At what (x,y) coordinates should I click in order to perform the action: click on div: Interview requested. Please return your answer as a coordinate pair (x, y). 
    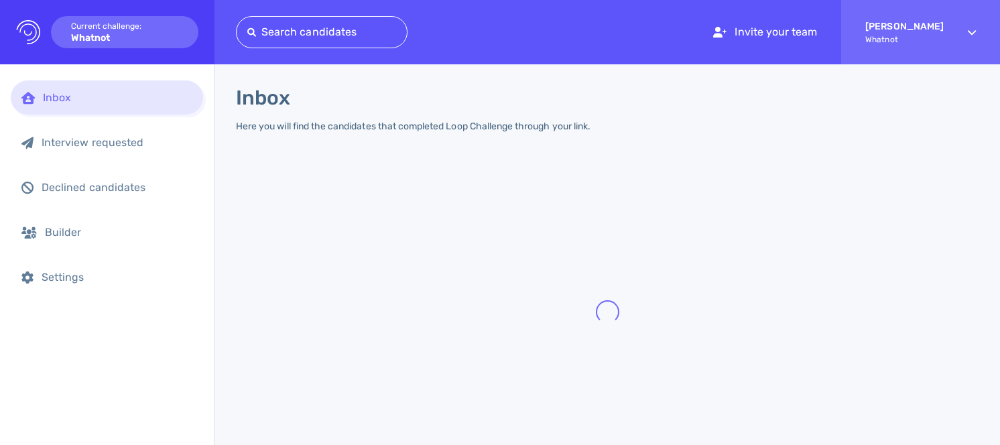
    Looking at the image, I should click on (117, 142).